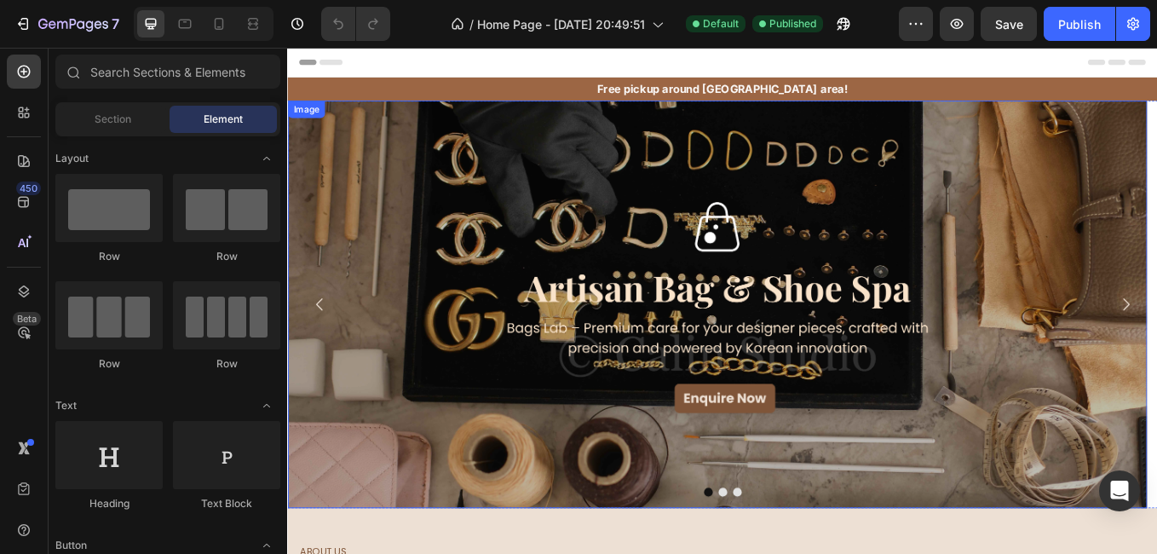  What do you see at coordinates (71, 545) in the screenshot?
I see `span: Button` at bounding box center [71, 545].